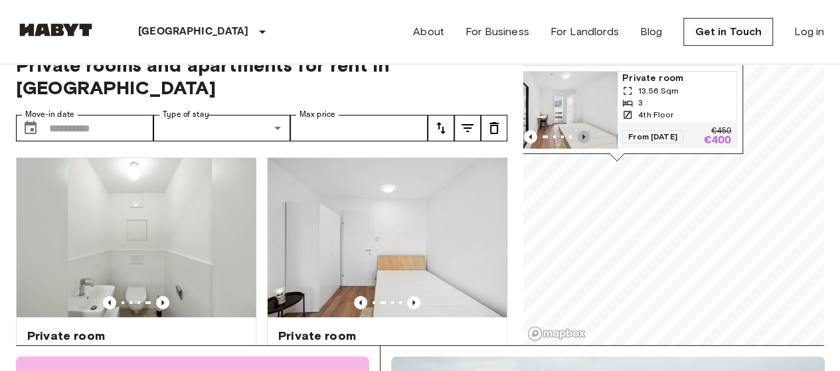 The height and width of the screenshot is (371, 840). I want to click on a: About, so click(428, 32).